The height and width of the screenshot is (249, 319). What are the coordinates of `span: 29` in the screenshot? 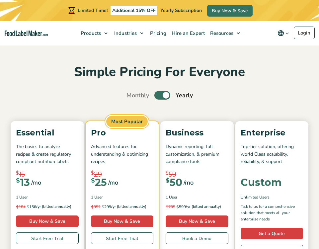 It's located at (98, 174).